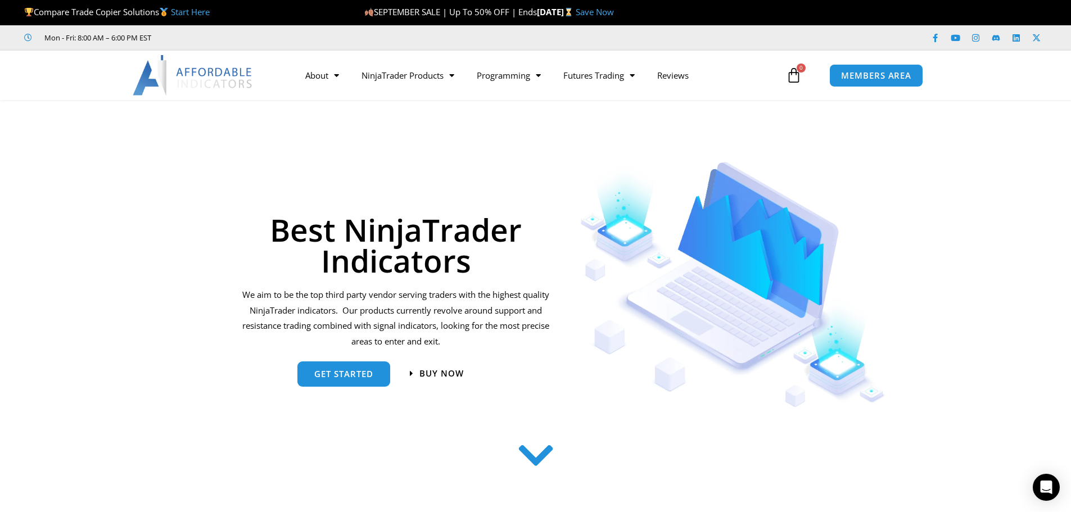 Image resolution: width=1071 pixels, height=512 pixels. I want to click on span: get started, so click(344, 374).